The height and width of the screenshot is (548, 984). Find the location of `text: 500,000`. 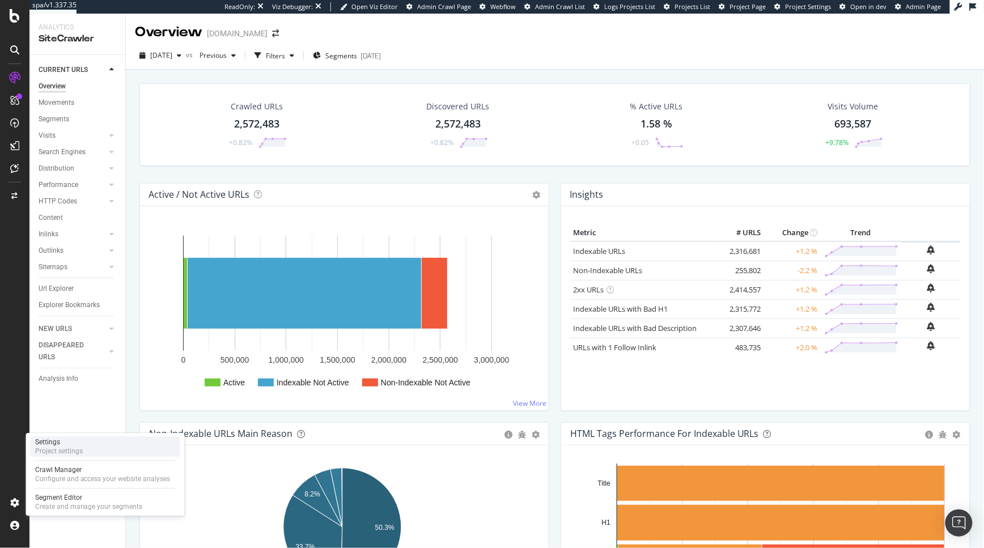

text: 500,000 is located at coordinates (235, 360).